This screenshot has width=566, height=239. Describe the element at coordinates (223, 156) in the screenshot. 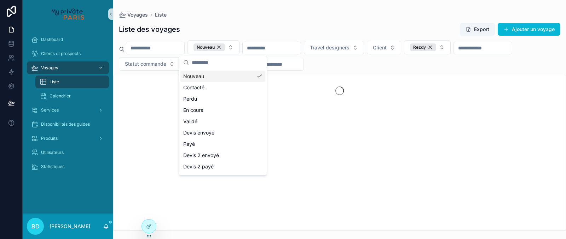

I see `div: Devis 2 envoyé` at that location.